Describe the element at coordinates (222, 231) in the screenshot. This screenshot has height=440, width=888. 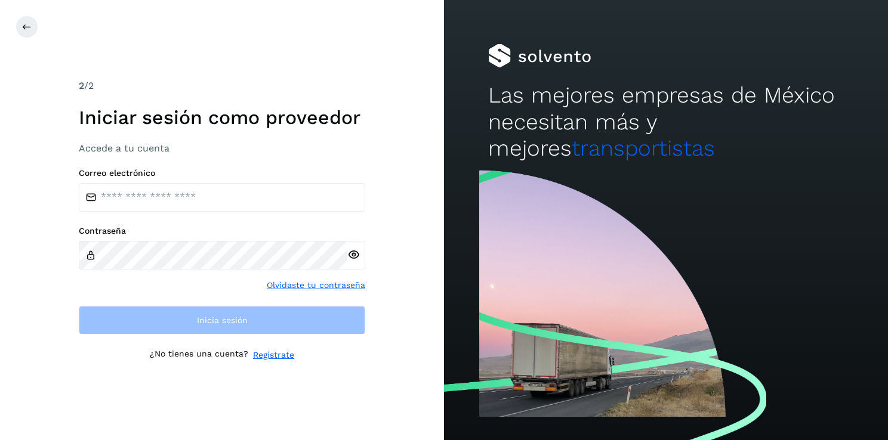
I see `label: Contraseña` at that location.